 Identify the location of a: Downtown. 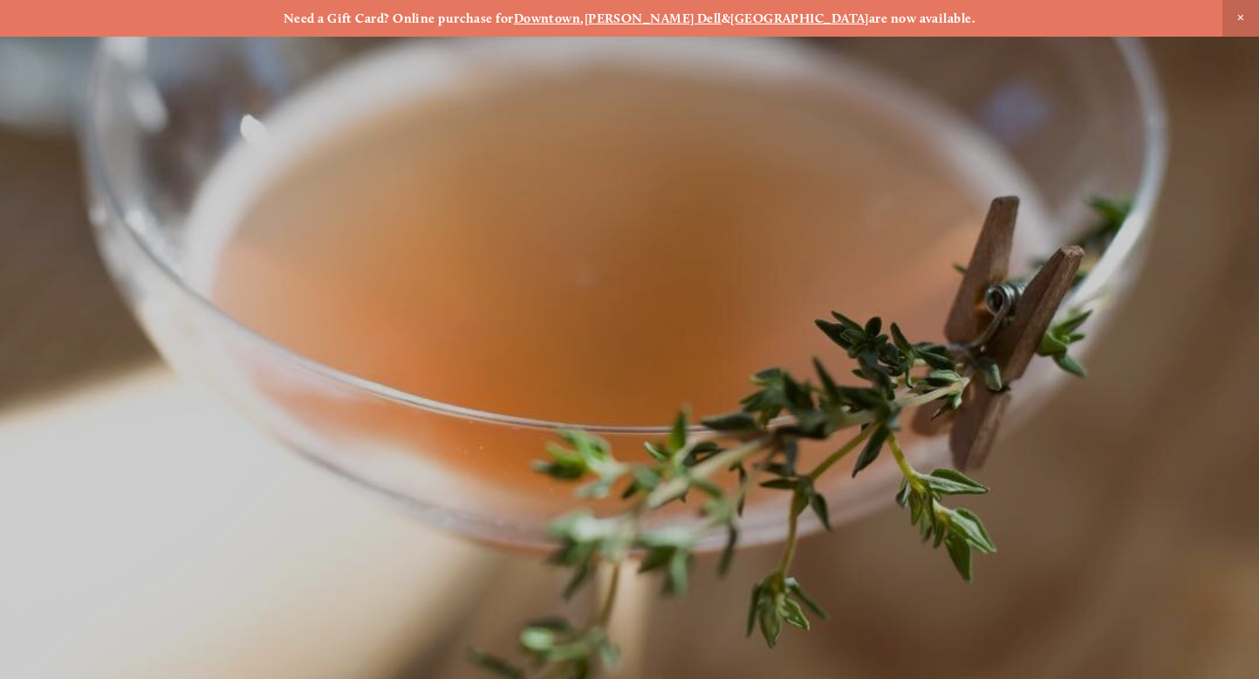
(547, 18).